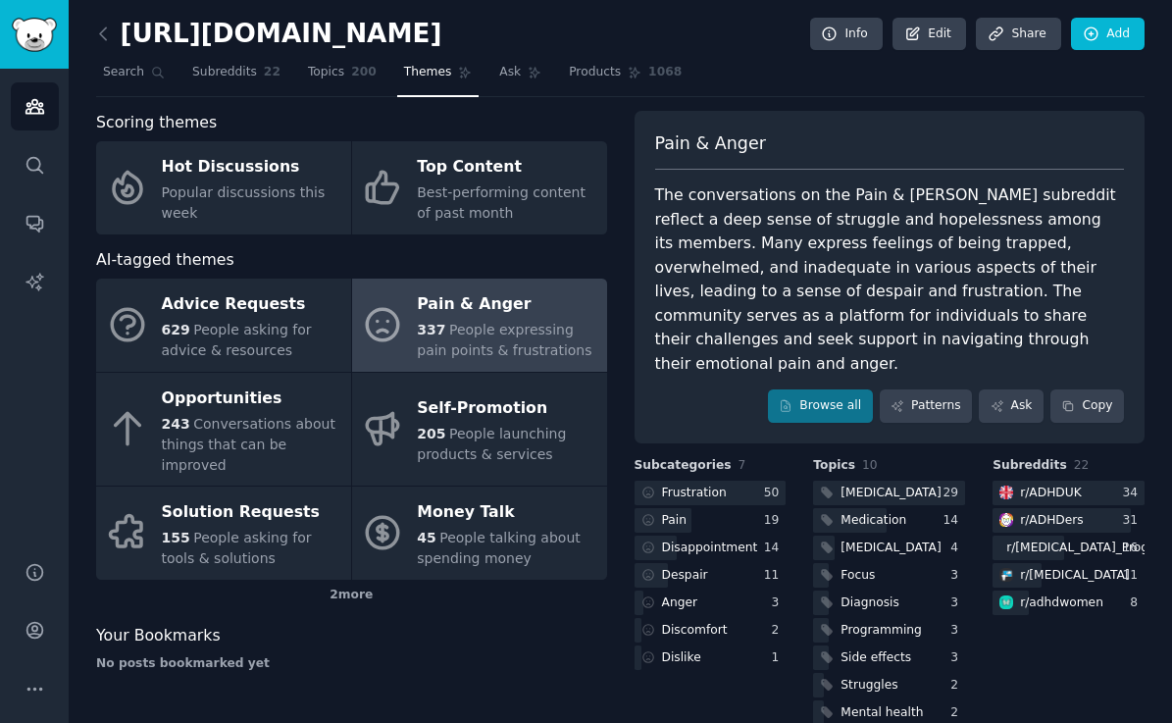 Image resolution: width=1172 pixels, height=723 pixels. Describe the element at coordinates (889, 575) in the screenshot. I see `a: Focus3` at that location.